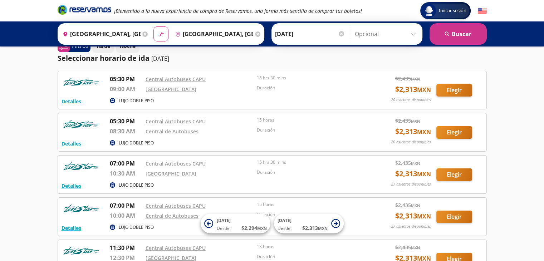 This screenshot has height=261, width=544. Describe the element at coordinates (126, 173) in the screenshot. I see `p: 10:30 AM` at that location.